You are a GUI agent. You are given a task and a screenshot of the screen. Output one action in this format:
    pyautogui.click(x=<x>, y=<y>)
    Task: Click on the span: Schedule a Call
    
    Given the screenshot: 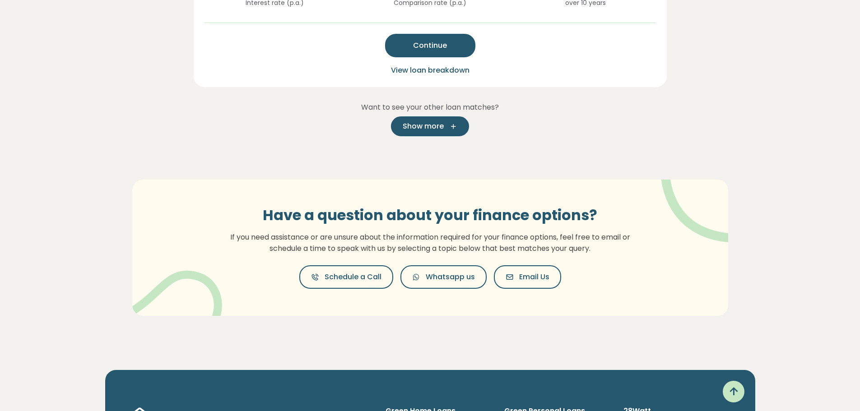 What is the action you would take?
    pyautogui.click(x=353, y=277)
    